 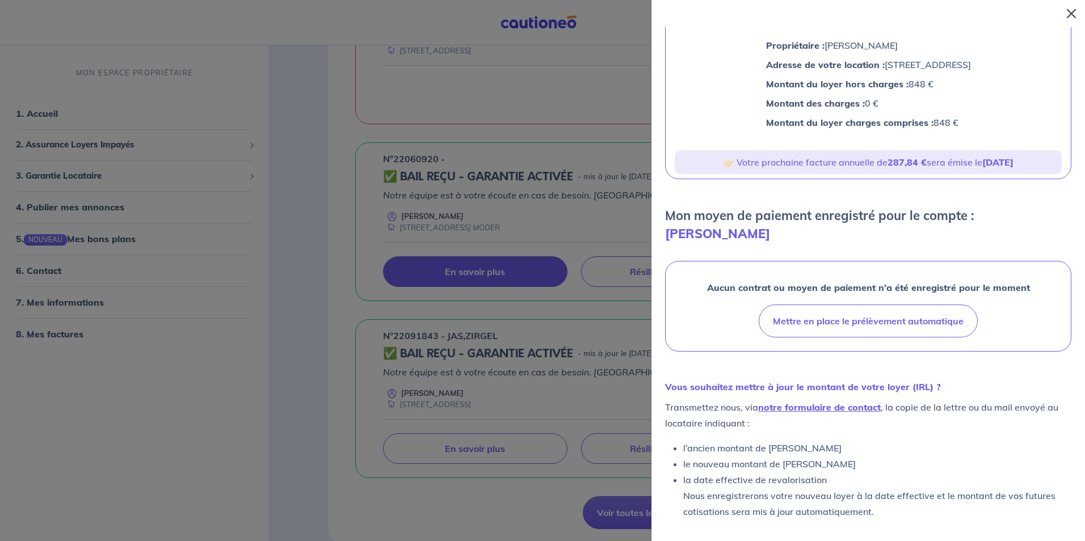 What do you see at coordinates (837, 84) in the screenshot?
I see `strong: Montant du loyer hors charges :` at bounding box center [837, 84].